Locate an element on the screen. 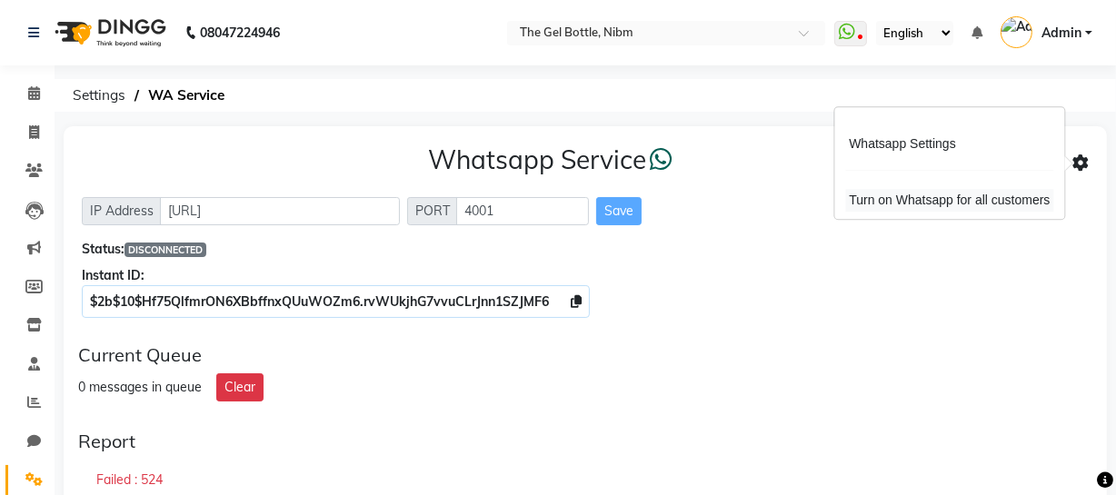 This screenshot has height=495, width=1116. img: logo is located at coordinates (108, 33).